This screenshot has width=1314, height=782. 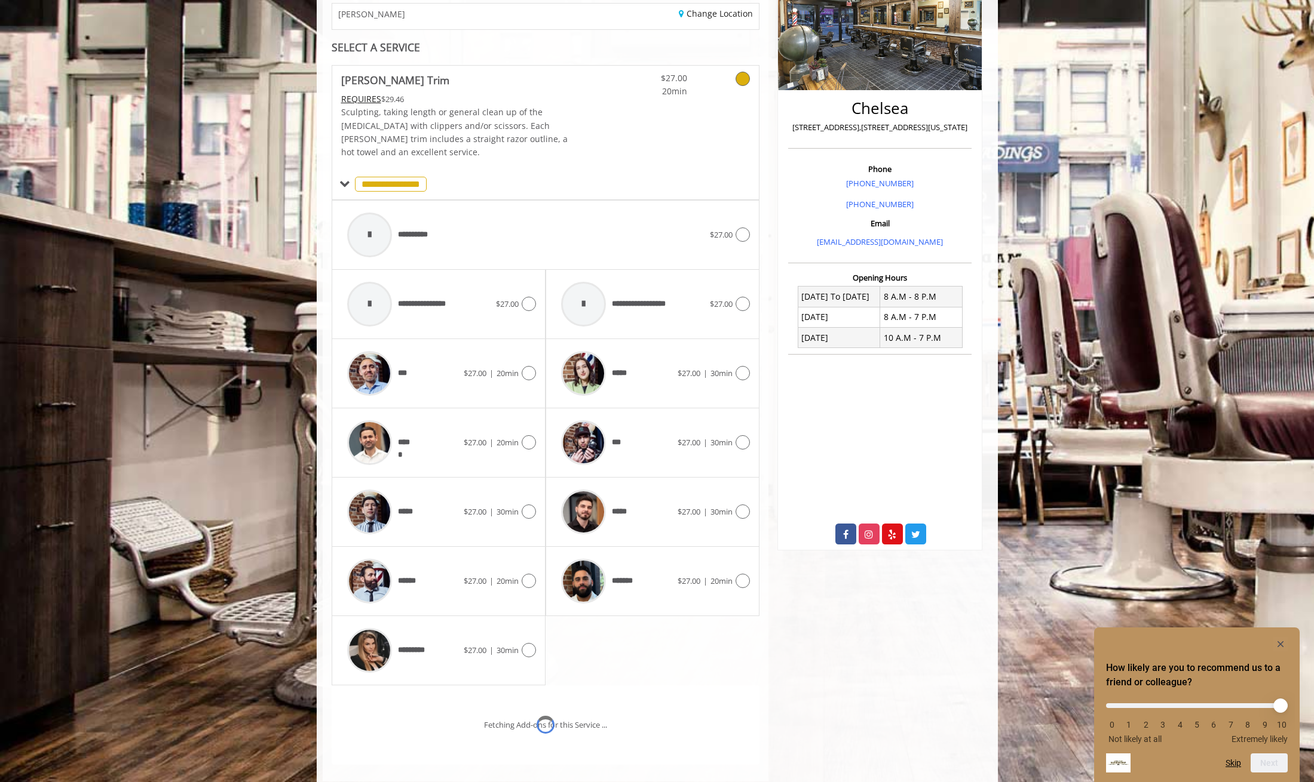 What do you see at coordinates (1281, 725) in the screenshot?
I see `li: 10` at bounding box center [1281, 725].